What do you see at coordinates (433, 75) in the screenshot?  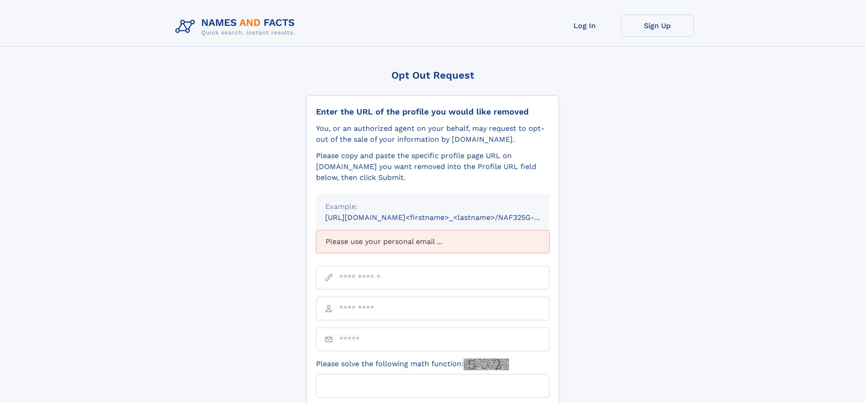 I see `div: Opt Out Request` at bounding box center [433, 75].